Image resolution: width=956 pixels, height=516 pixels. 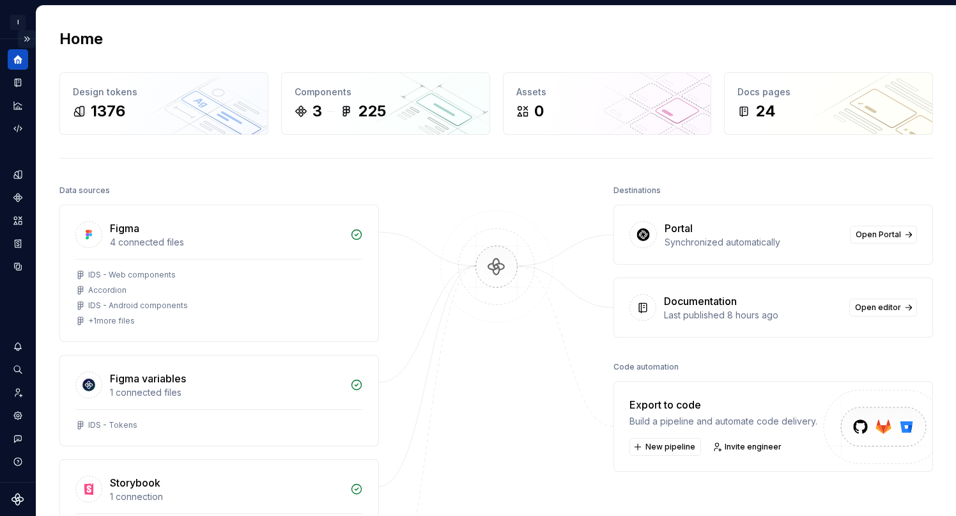 I want to click on a: Open editor, so click(x=883, y=307).